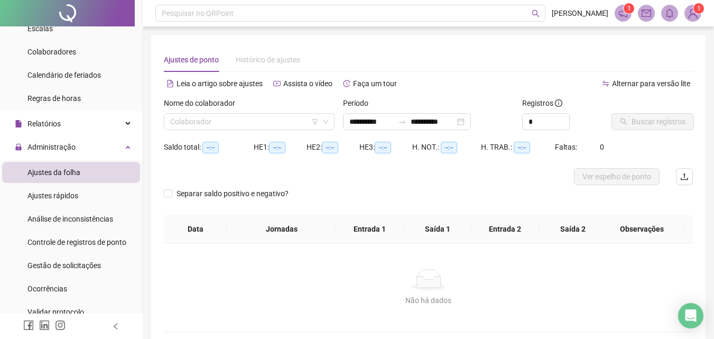 This screenshot has width=714, height=339. What do you see at coordinates (55, 312) in the screenshot?
I see `span: Validar protocolo` at bounding box center [55, 312].